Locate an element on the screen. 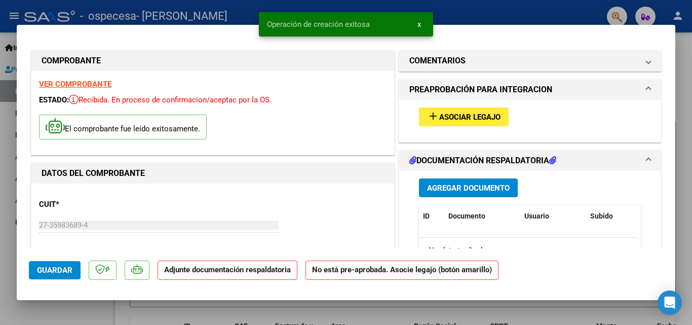 This screenshot has width=692, height=325. strong: VER COMPROBANTE is located at coordinates (75, 84).